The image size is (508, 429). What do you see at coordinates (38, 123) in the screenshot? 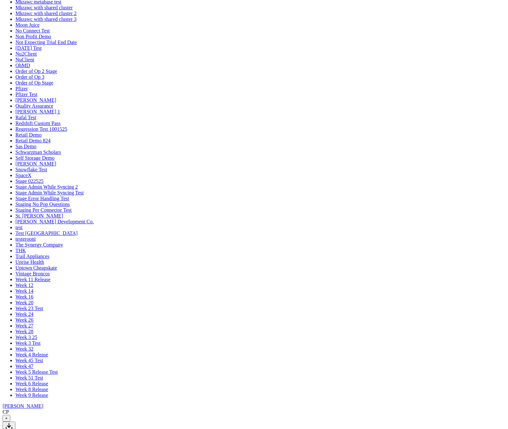
I see `a: Redshift Custom Pass` at bounding box center [38, 123].